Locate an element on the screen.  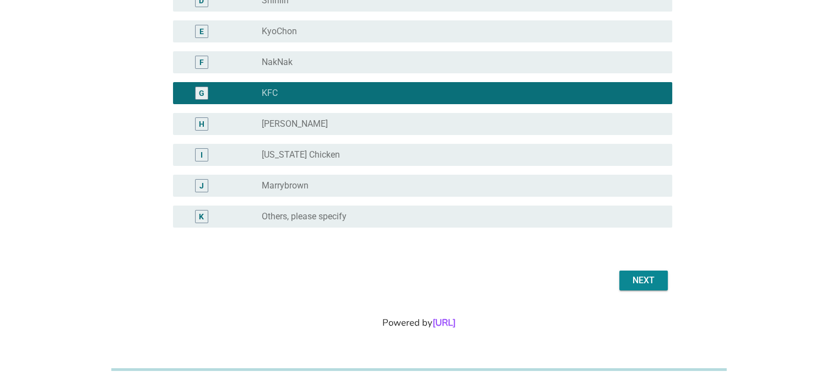
div: J is located at coordinates (202, 185).